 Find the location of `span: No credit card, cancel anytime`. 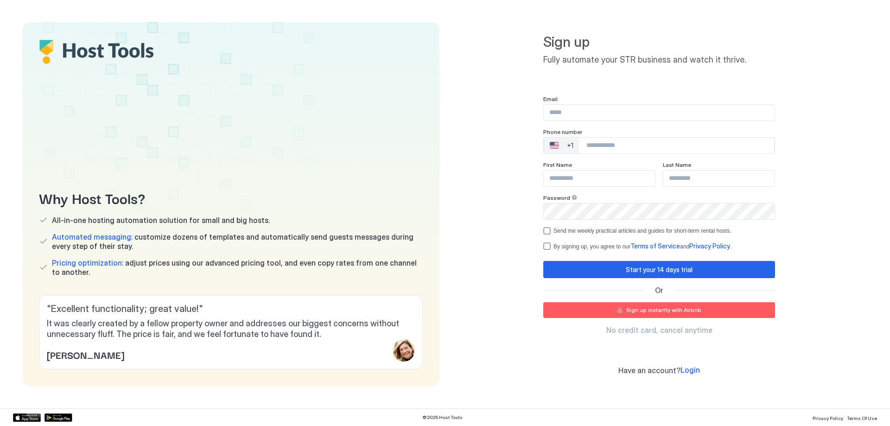

span: No credit card, cancel anytime is located at coordinates (659, 330).